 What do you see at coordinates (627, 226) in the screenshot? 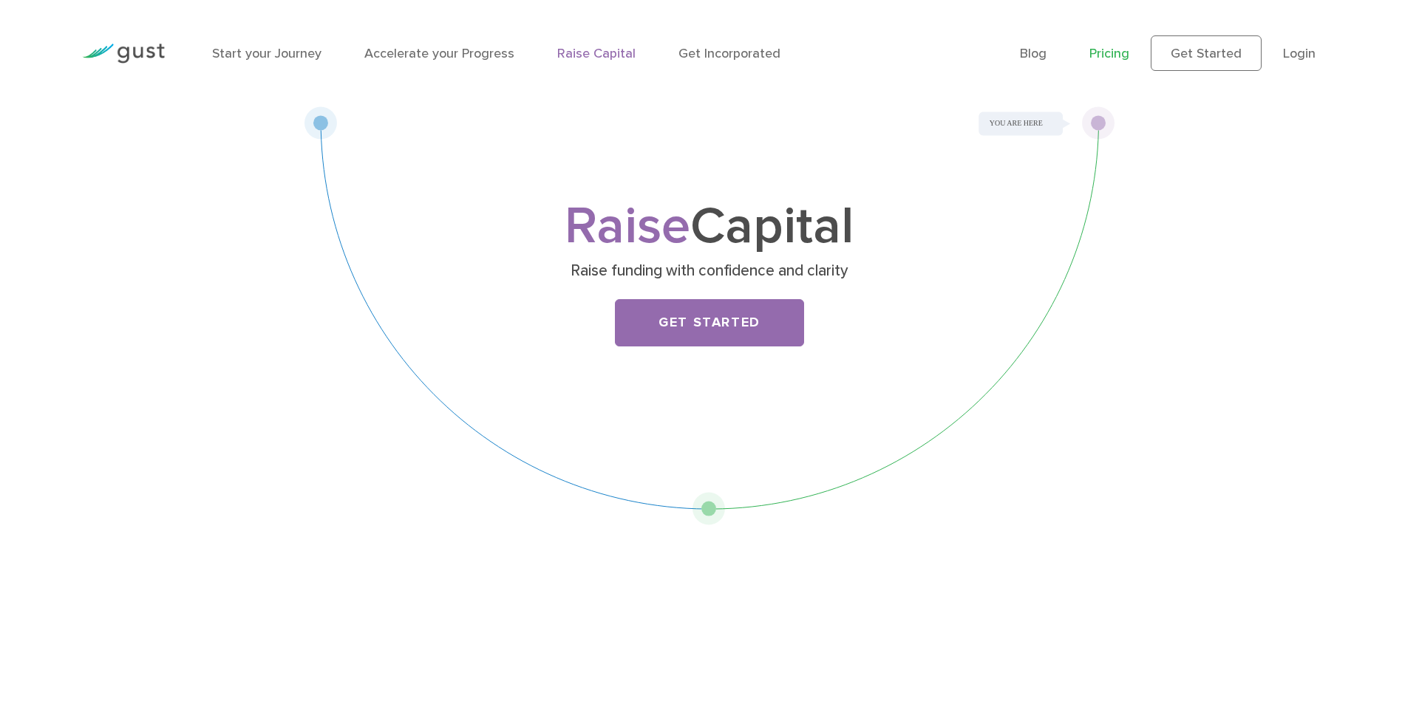
I see `span: Raise` at bounding box center [627, 226].